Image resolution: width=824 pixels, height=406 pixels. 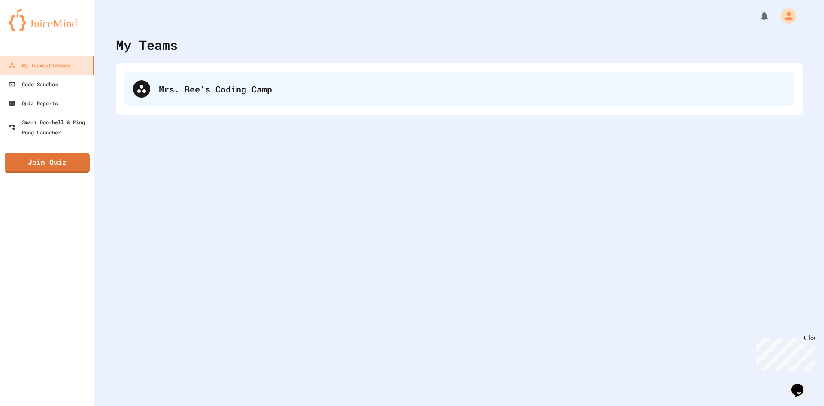 I want to click on div: Code Sandbox, so click(x=33, y=84).